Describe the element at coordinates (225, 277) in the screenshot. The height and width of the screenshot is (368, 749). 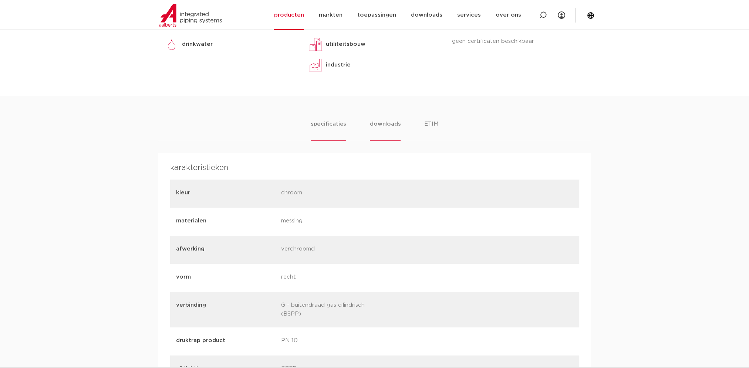
I see `p: vorm` at that location.